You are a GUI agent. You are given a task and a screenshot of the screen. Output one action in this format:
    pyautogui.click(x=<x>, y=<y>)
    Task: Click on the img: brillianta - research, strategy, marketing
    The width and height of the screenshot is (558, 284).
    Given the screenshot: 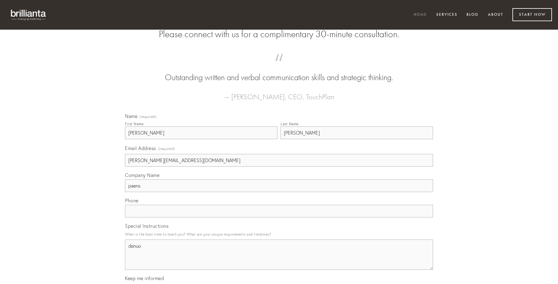 What is the action you would take?
    pyautogui.click(x=29, y=15)
    